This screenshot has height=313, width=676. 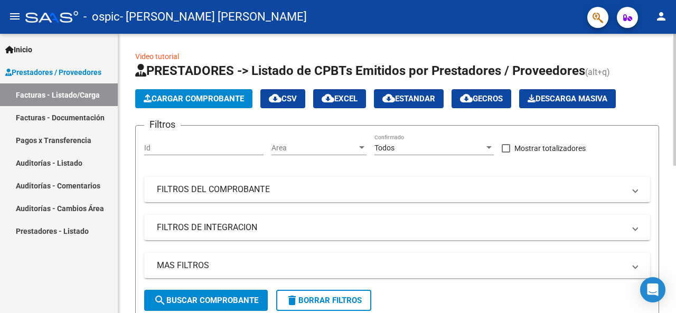 I want to click on button: Borrar Filtros, so click(x=324, y=300).